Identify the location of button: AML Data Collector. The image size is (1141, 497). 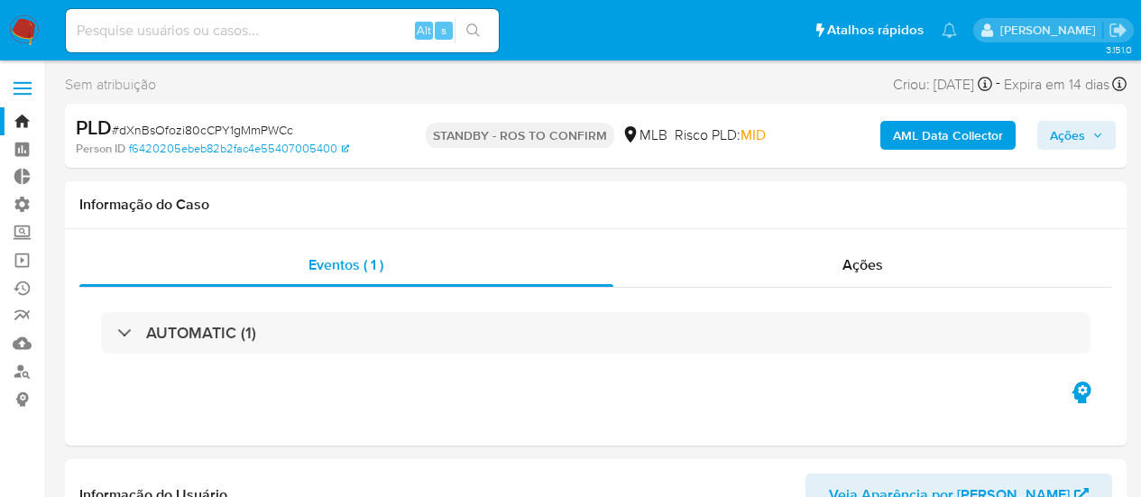
(948, 135).